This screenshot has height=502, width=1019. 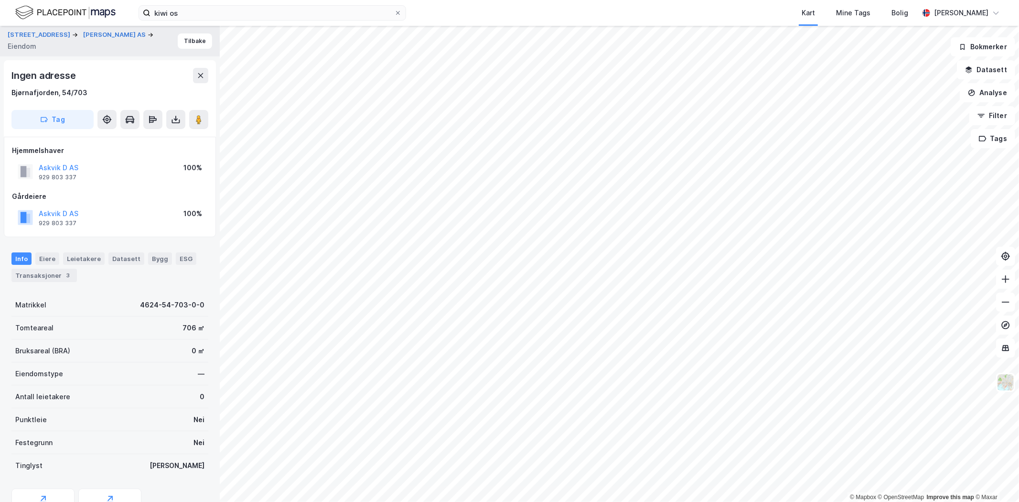 I want to click on div: Transaksjoner, so click(x=44, y=275).